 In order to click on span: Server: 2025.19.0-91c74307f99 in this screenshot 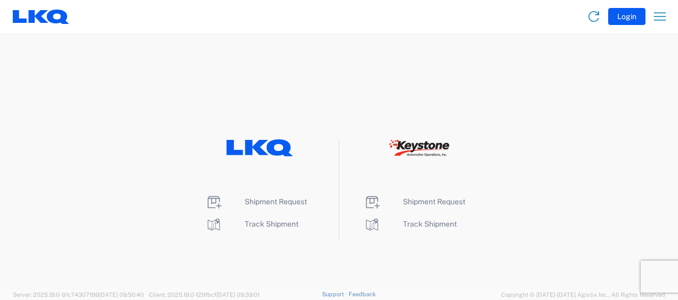, I will do `click(78, 295)`.